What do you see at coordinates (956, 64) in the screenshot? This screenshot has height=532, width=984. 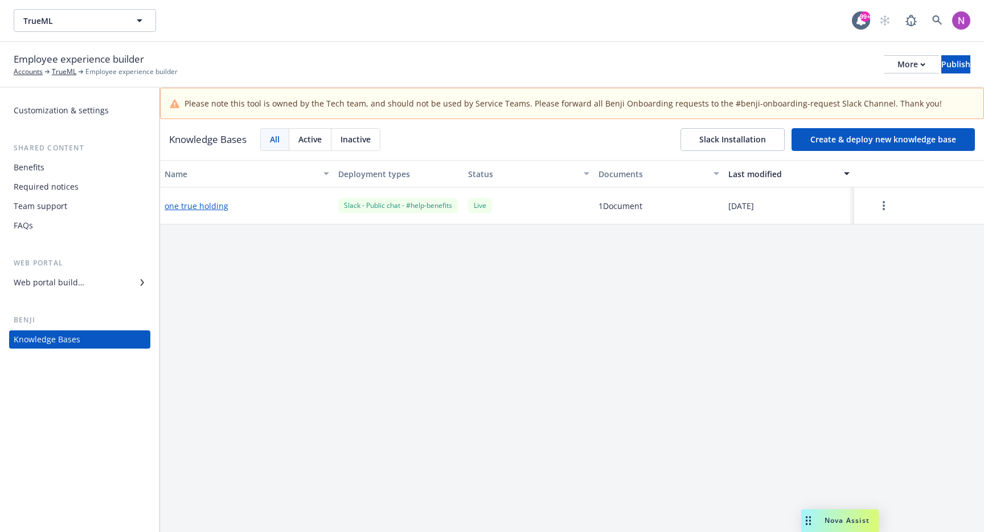 I see `div: Publish` at bounding box center [956, 64].